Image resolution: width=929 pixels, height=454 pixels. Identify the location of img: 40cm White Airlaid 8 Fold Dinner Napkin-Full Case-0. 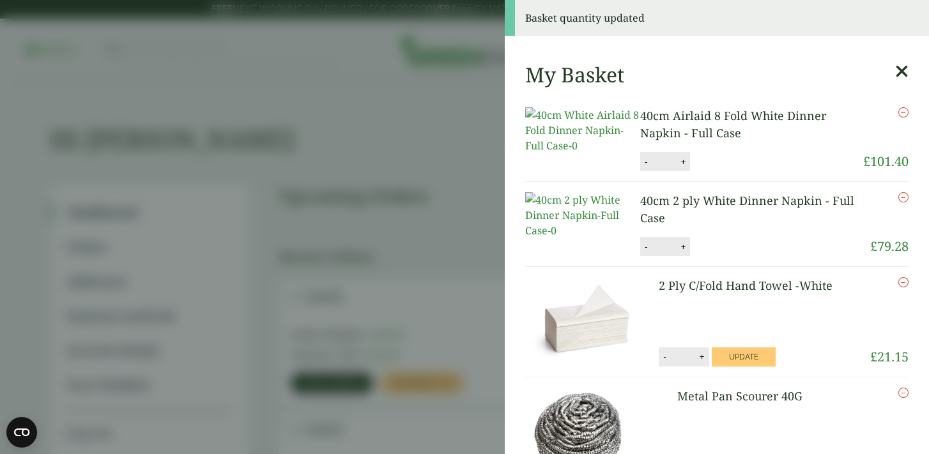
(583, 130).